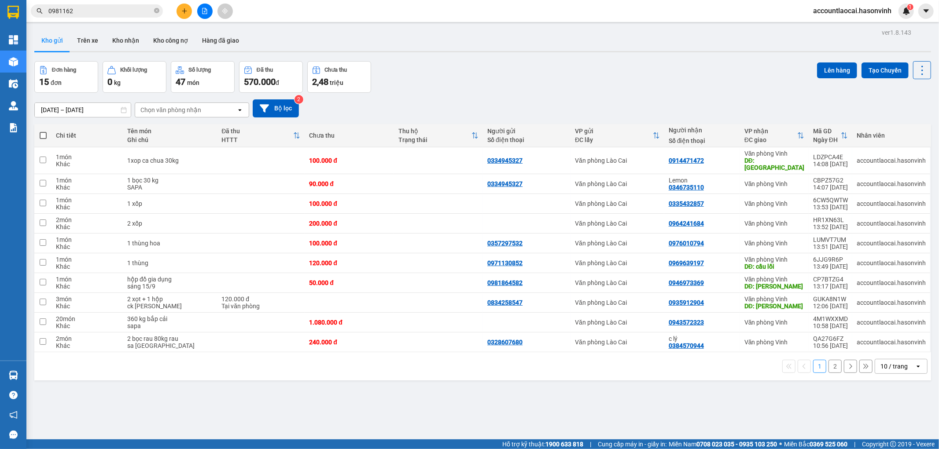  What do you see at coordinates (277, 83) in the screenshot?
I see `span: đ` at bounding box center [277, 83].